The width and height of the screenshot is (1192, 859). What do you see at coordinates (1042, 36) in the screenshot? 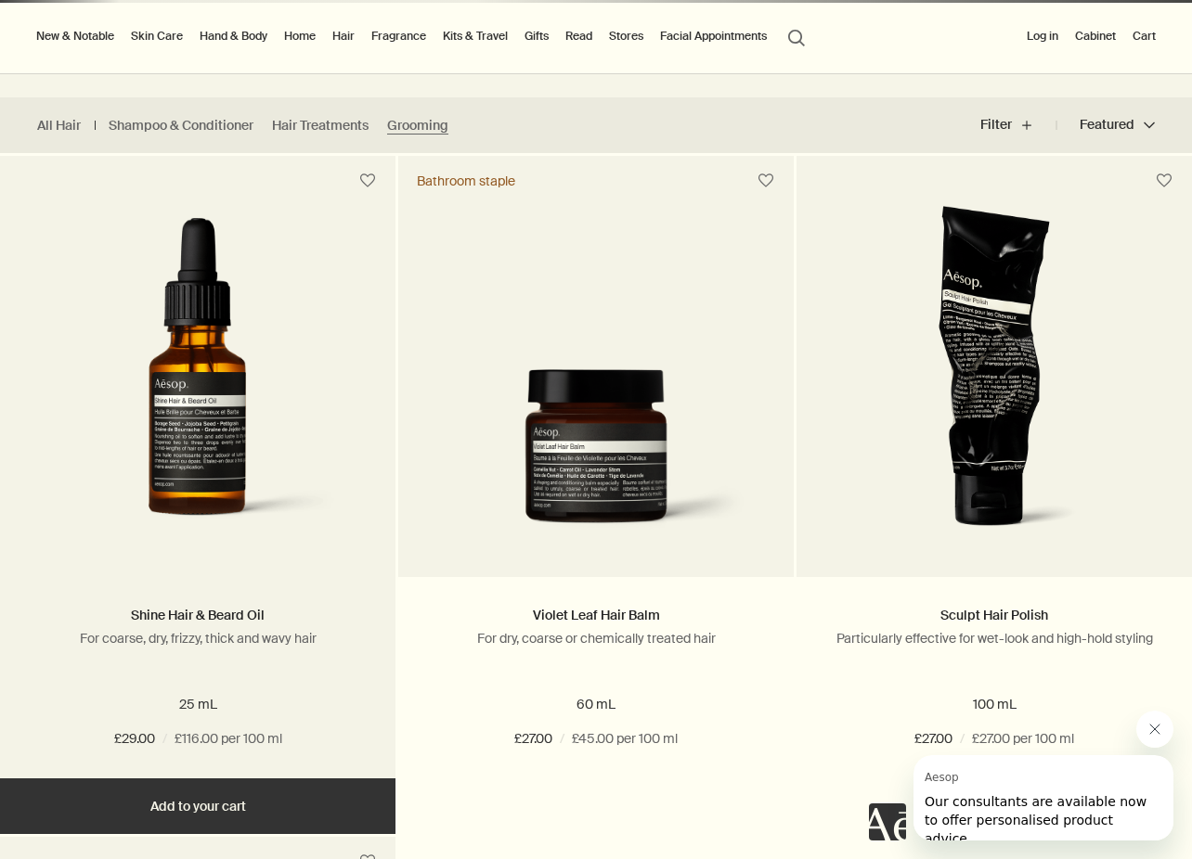
I see `button: Log in` at bounding box center [1042, 36].